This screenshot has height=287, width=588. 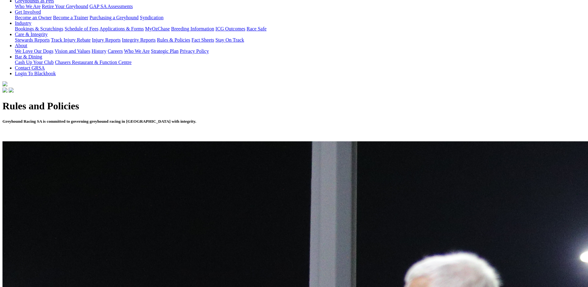 What do you see at coordinates (294, 106) in the screenshot?
I see `h1: Rules and Policies` at bounding box center [294, 106].